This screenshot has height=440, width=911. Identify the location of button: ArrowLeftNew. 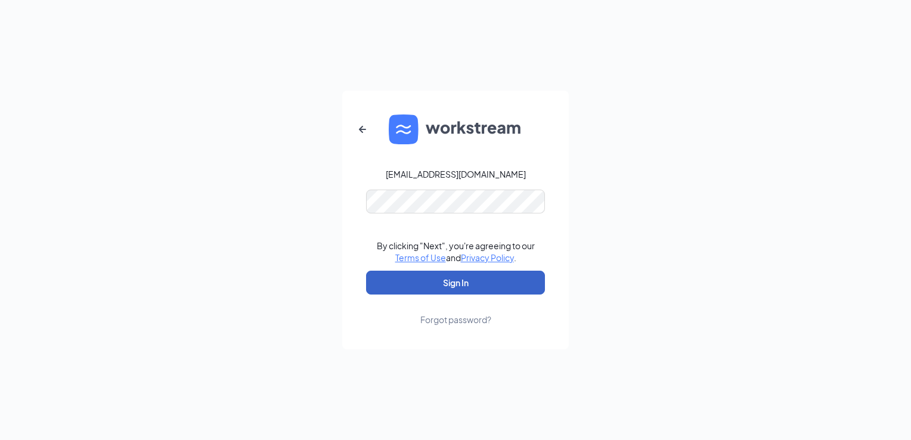
(362, 129).